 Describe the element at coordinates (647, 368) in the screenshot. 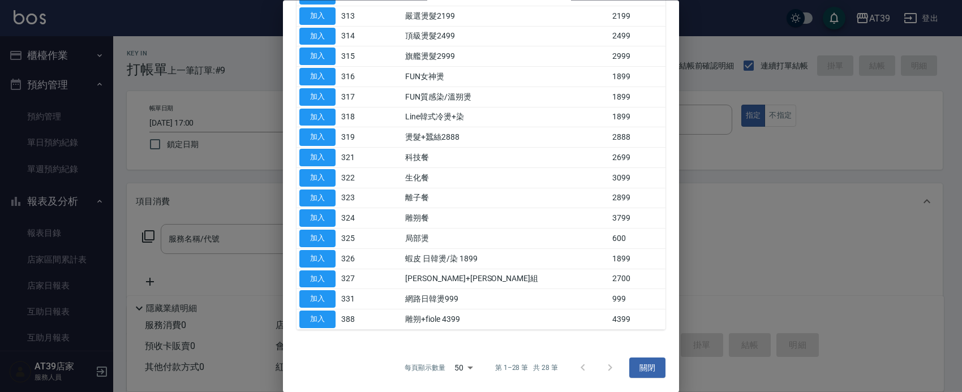

I see `button: 關閉` at that location.